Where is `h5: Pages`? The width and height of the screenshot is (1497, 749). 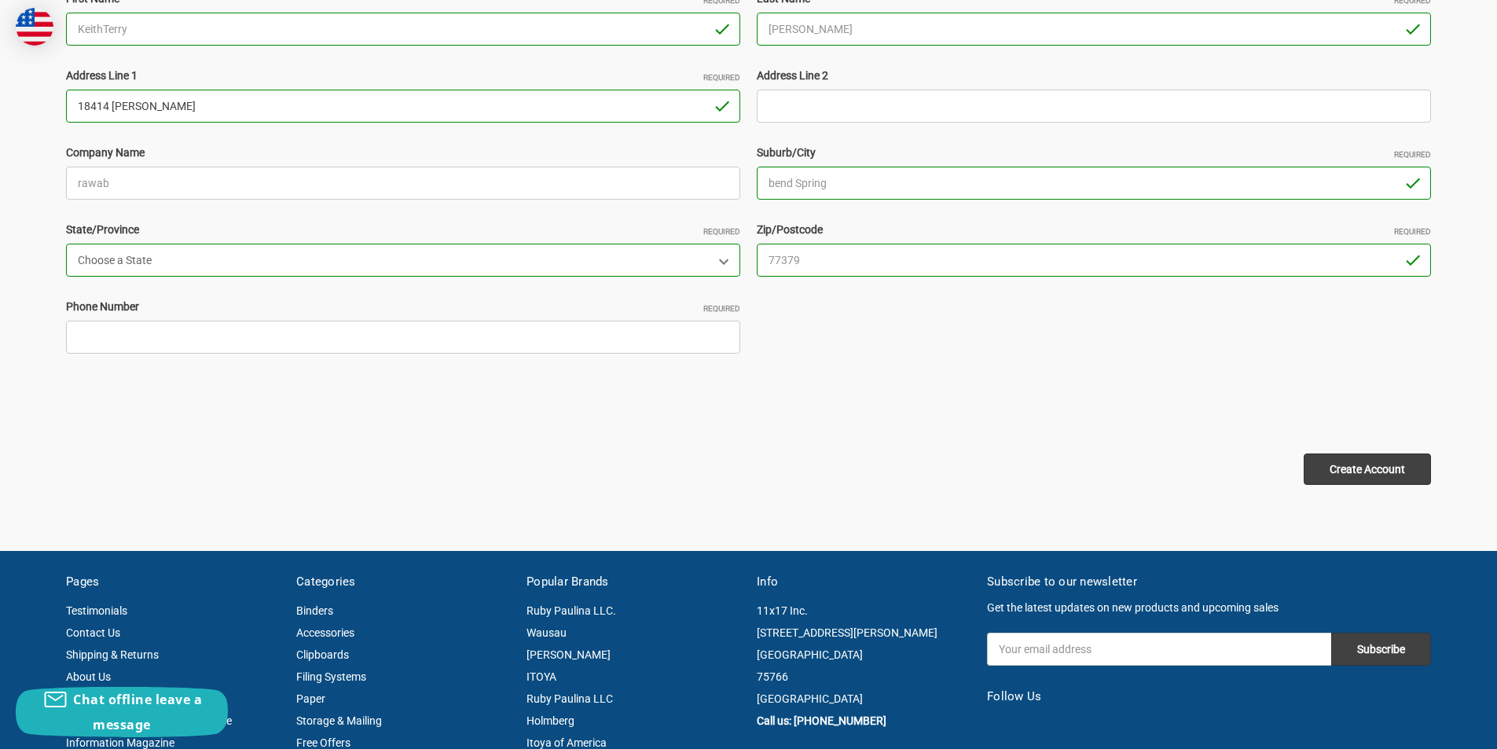 h5: Pages is located at coordinates (173, 581).